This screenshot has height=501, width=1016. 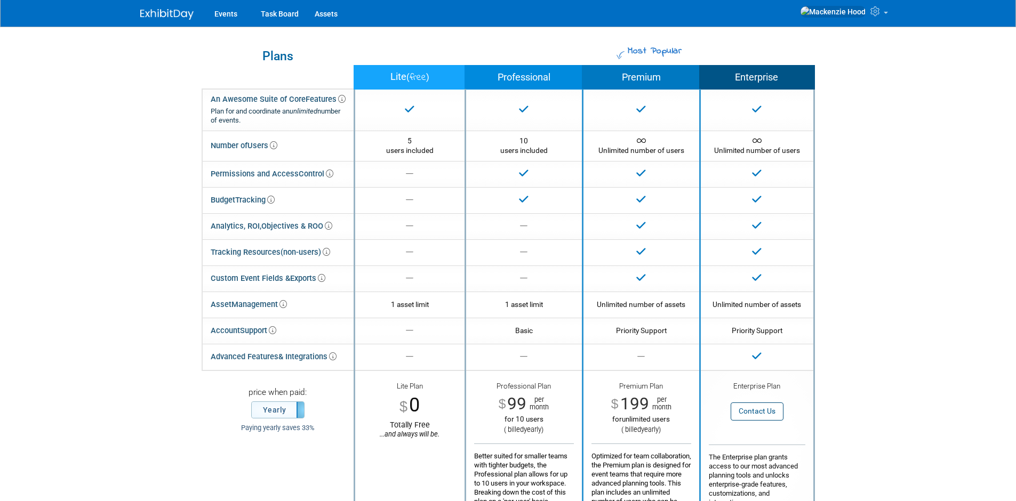 What do you see at coordinates (409, 435) in the screenshot?
I see `div: ...and always will be.` at bounding box center [409, 435].